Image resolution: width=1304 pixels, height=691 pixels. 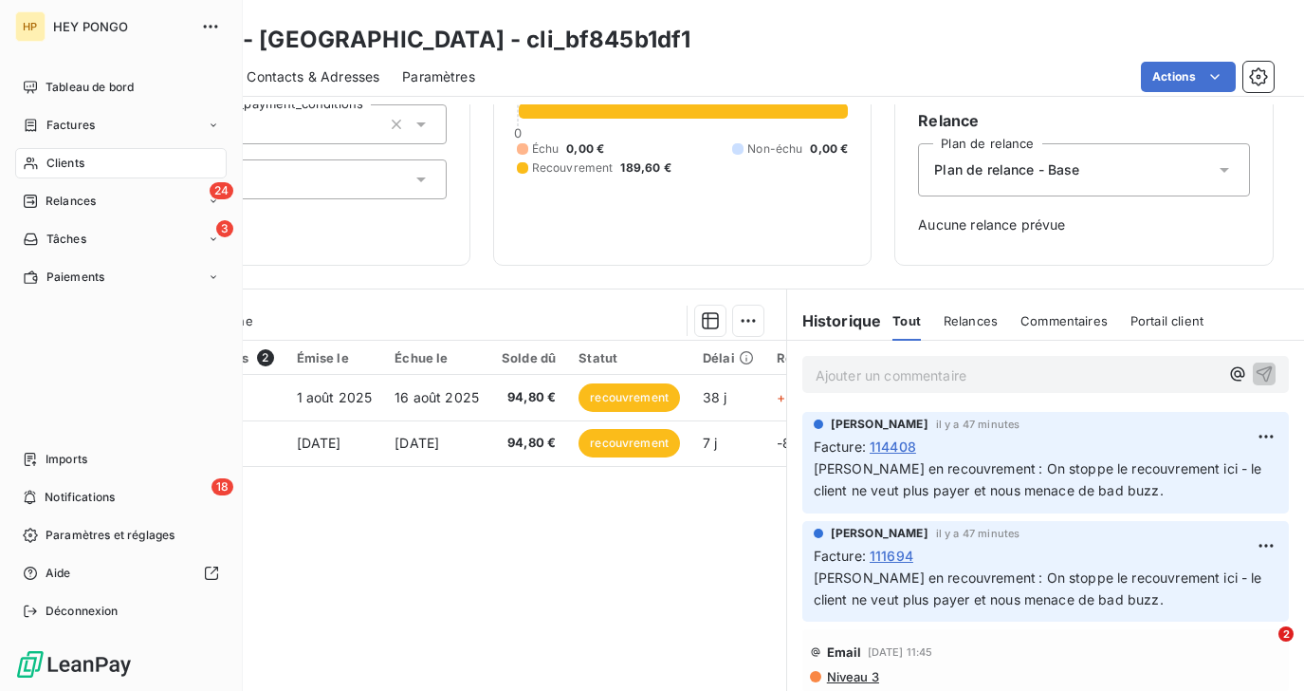 What do you see at coordinates (65, 163) in the screenshot?
I see `span: Clients` at bounding box center [65, 163].